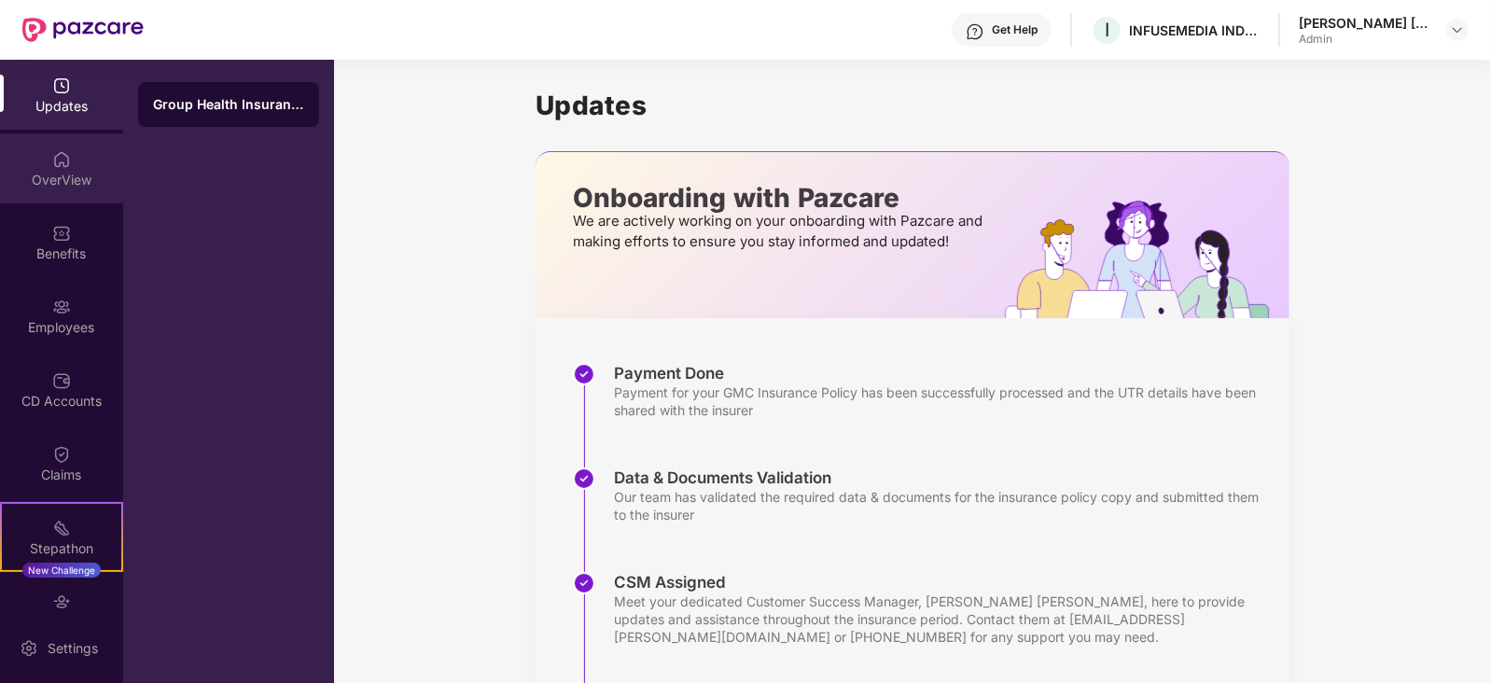 The image size is (1491, 683). What do you see at coordinates (780, 231) in the screenshot?
I see `p: We are actively working on your onboarding with Pazcare and making efforts to ensure you stay inf...` at bounding box center [780, 231].